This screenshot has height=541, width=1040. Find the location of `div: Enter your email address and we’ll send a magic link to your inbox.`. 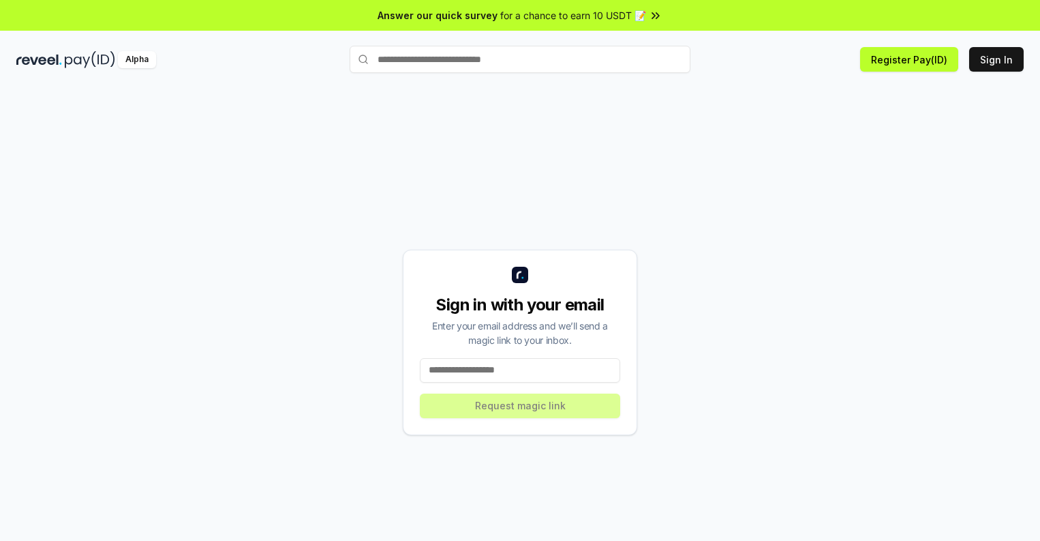

div: Enter your email address and we’ll send a magic link to your inbox. is located at coordinates (520, 333).